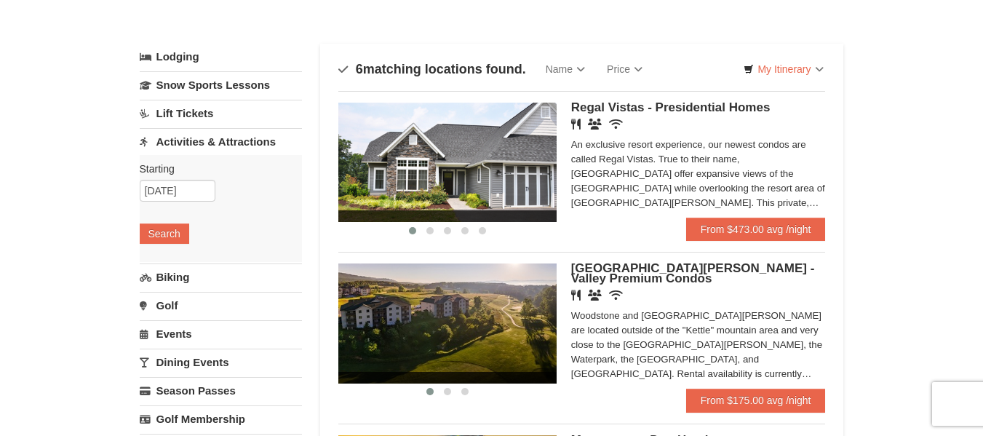  I want to click on a: Lodging, so click(220, 57).